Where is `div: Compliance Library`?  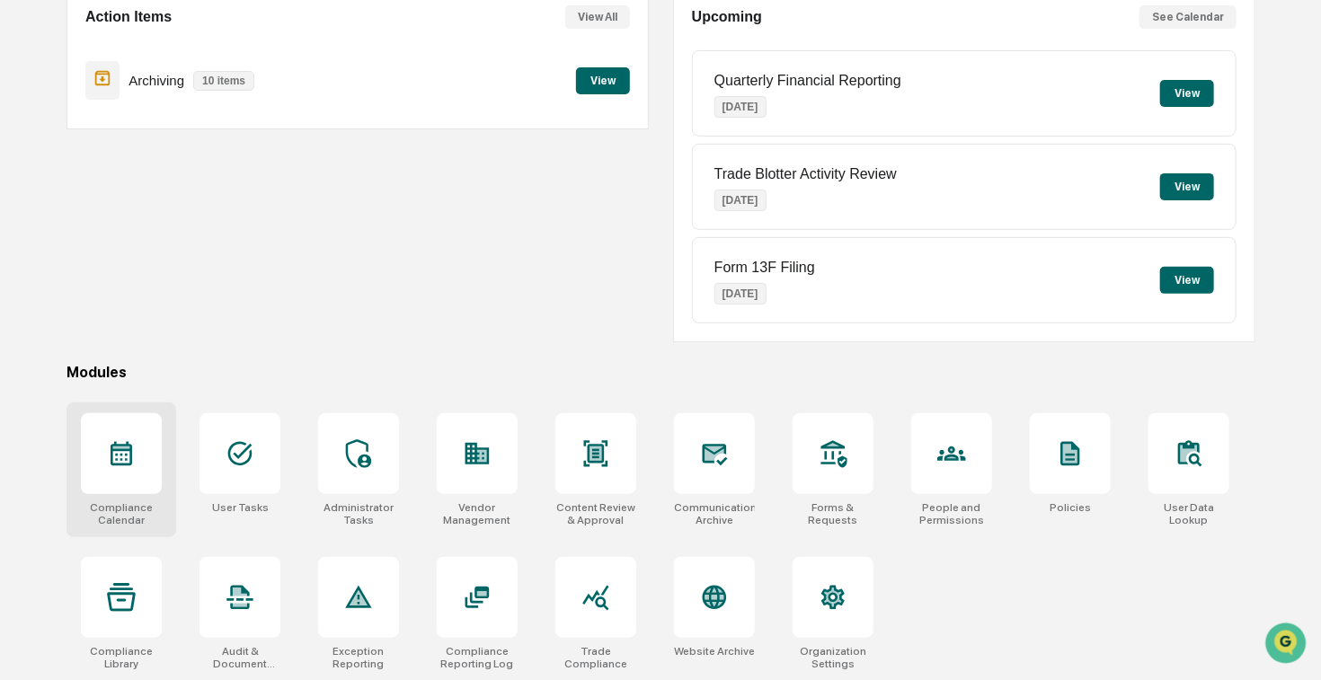
div: Compliance Library is located at coordinates (121, 658).